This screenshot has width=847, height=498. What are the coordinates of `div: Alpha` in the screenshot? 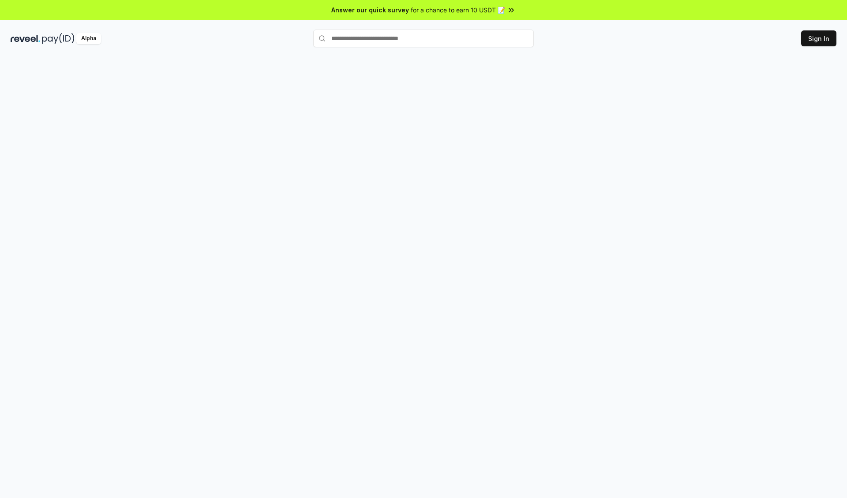 It's located at (89, 38).